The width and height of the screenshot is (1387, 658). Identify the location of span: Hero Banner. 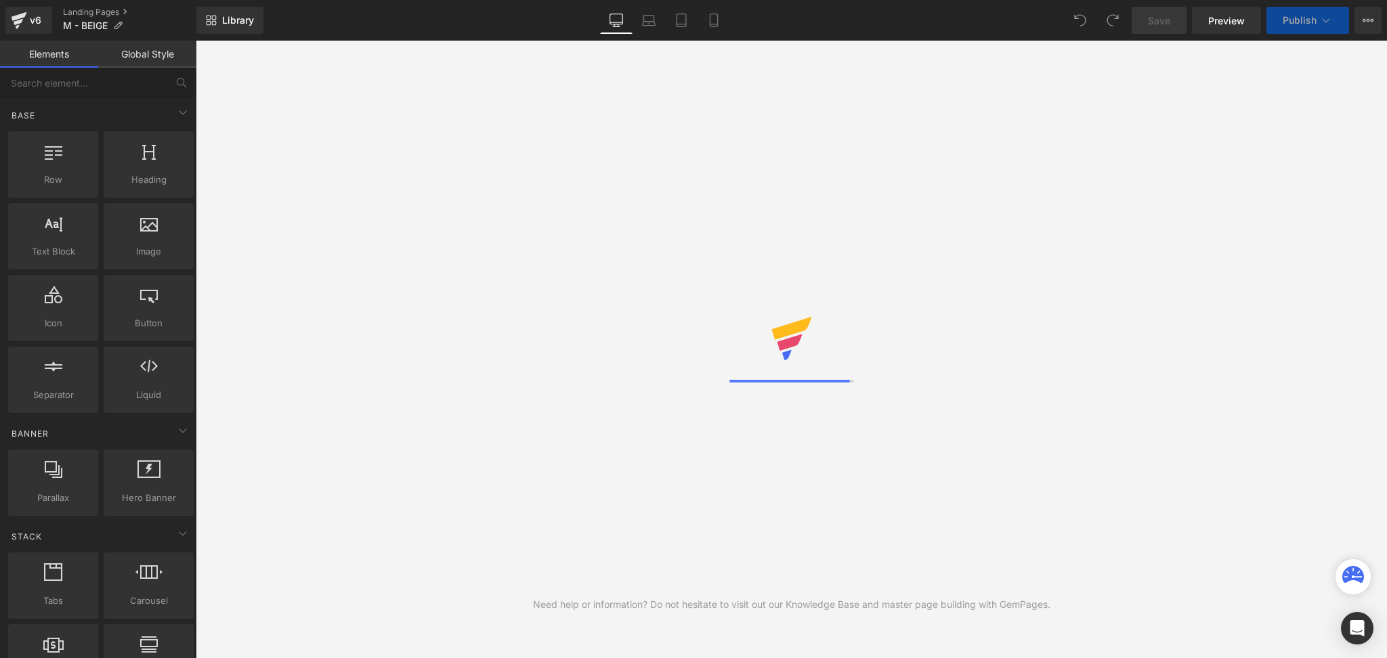
(148, 498).